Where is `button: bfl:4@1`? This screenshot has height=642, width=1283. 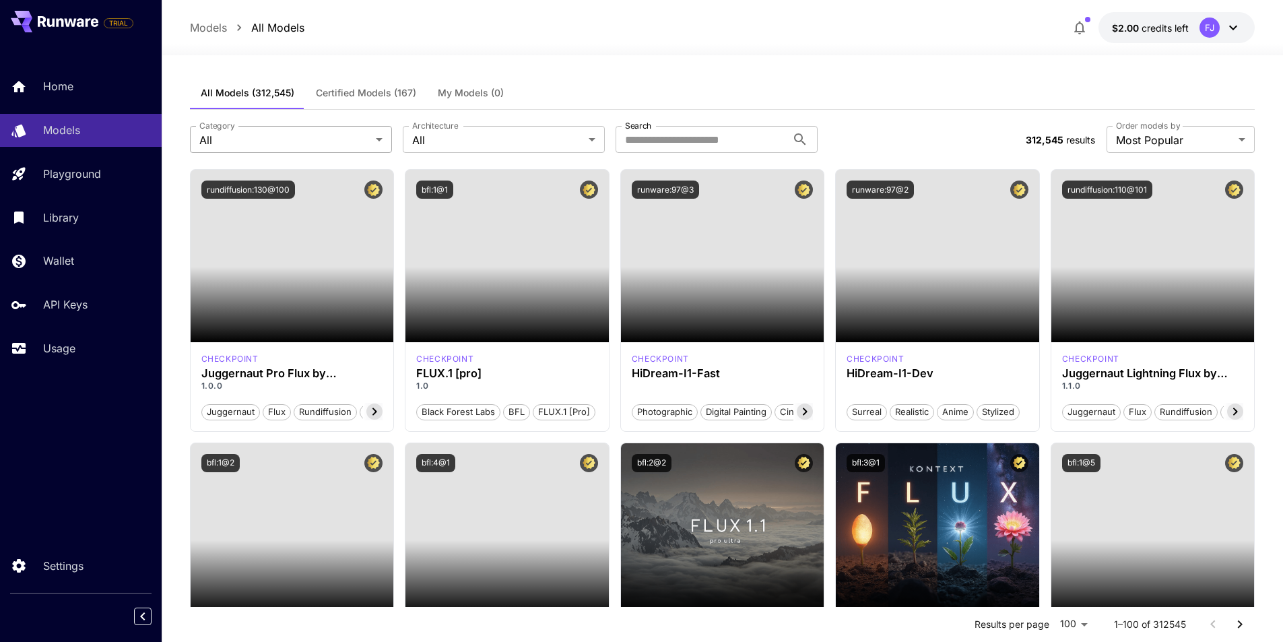
button: bfl:4@1 is located at coordinates (436, 463).